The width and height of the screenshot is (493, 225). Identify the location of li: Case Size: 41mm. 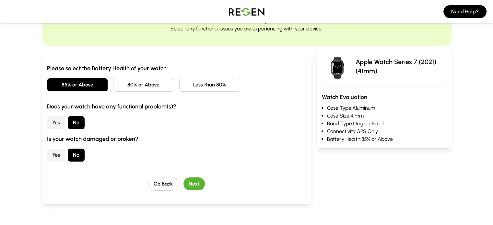
(386, 116).